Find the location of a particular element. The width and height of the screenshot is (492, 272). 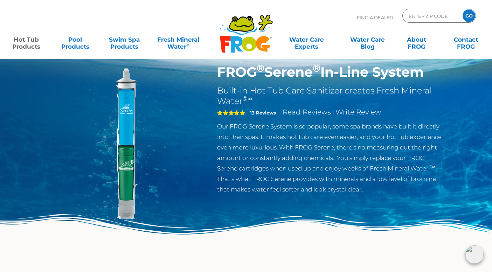

a: Fresh MineralWater∞ is located at coordinates (178, 40).